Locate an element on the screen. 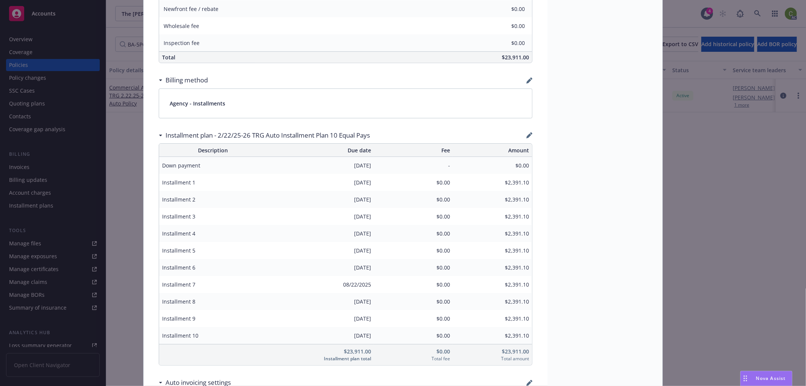  span: Nova Assist is located at coordinates (771, 378).